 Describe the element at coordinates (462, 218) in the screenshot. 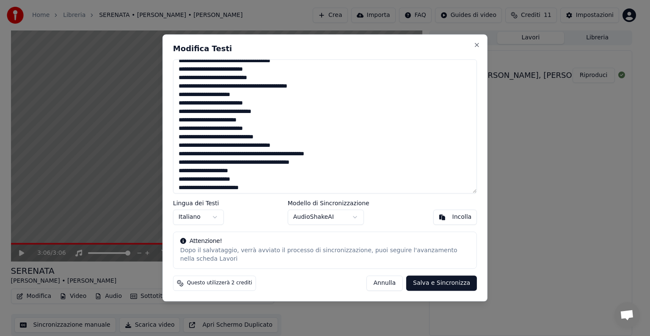

I see `div: Incolla` at that location.